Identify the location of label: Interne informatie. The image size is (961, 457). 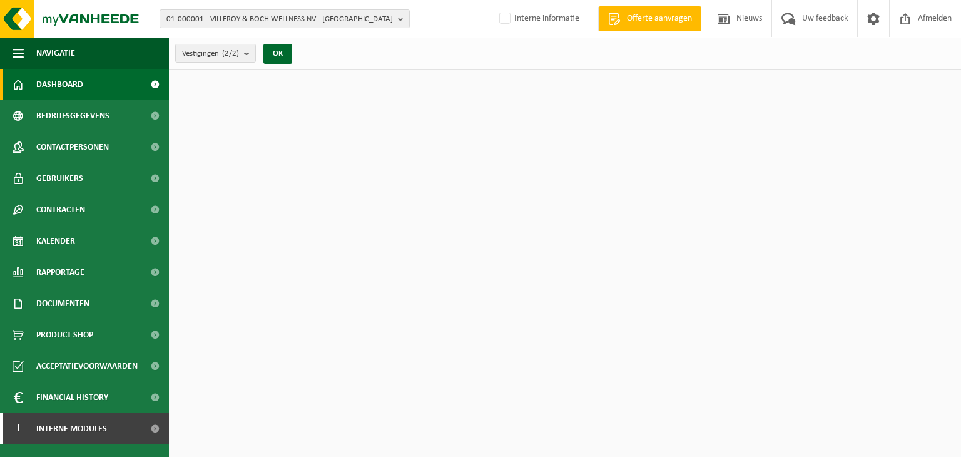
(538, 19).